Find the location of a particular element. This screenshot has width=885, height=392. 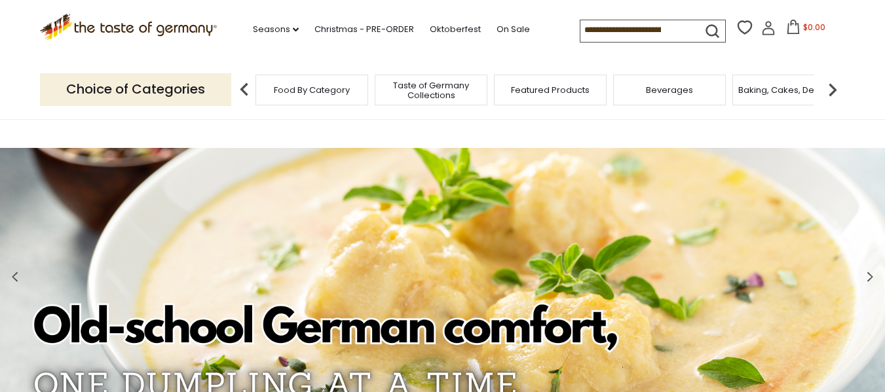

img: next arrow is located at coordinates (833, 90).